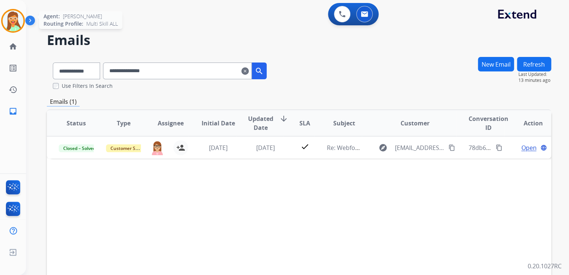  I want to click on span: Customer, so click(415, 123).